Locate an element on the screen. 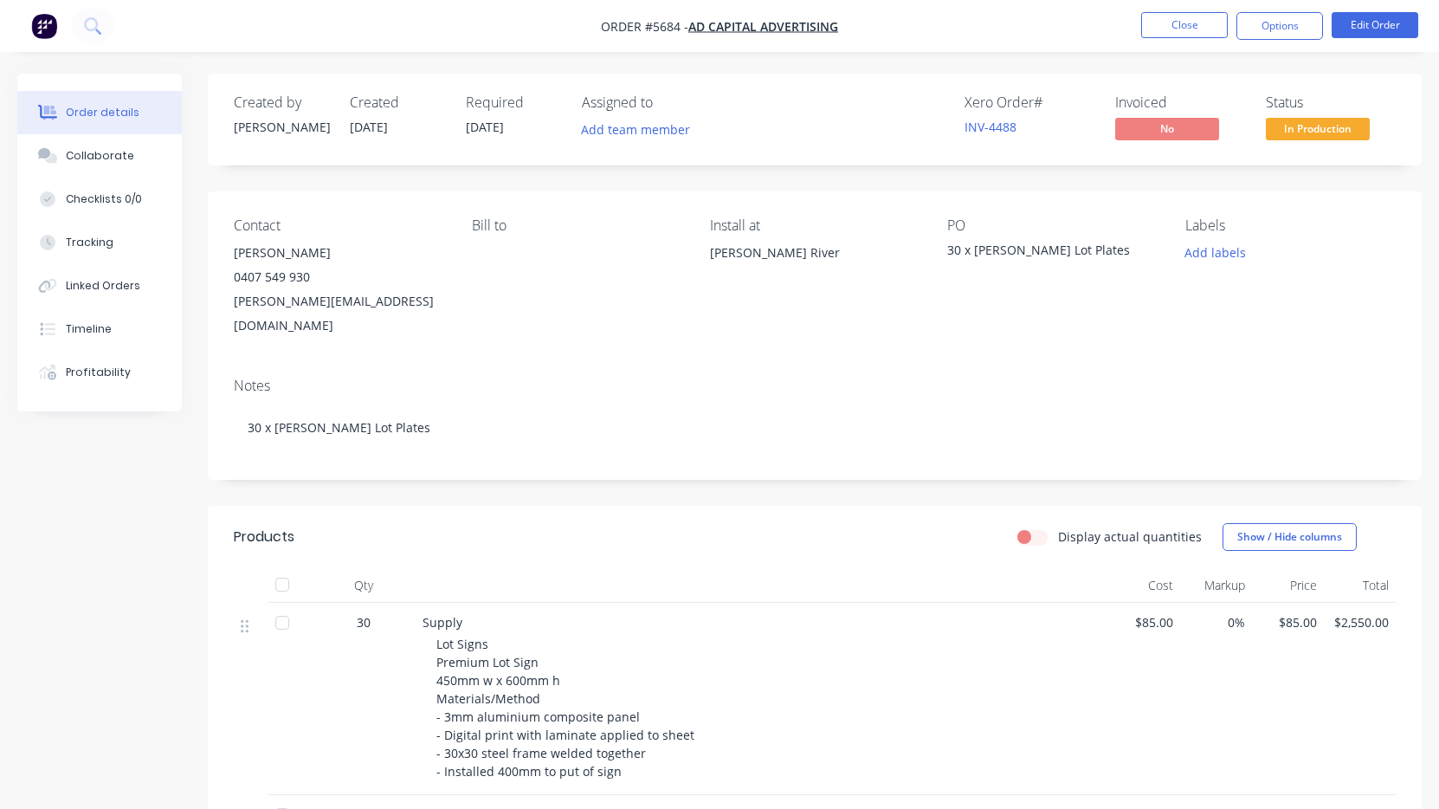 This screenshot has width=1439, height=809. div: 0407 549 930 is located at coordinates (339, 277).